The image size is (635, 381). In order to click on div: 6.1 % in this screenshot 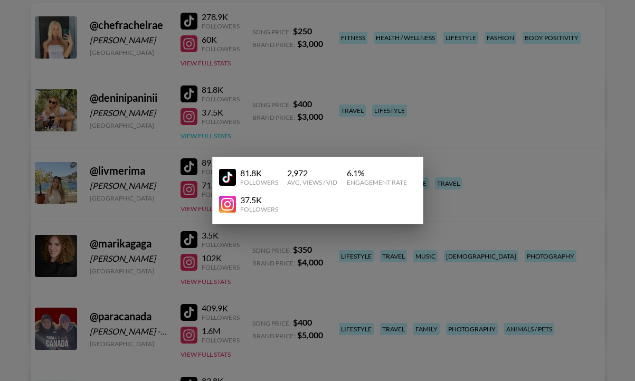, I will do `click(377, 173)`.